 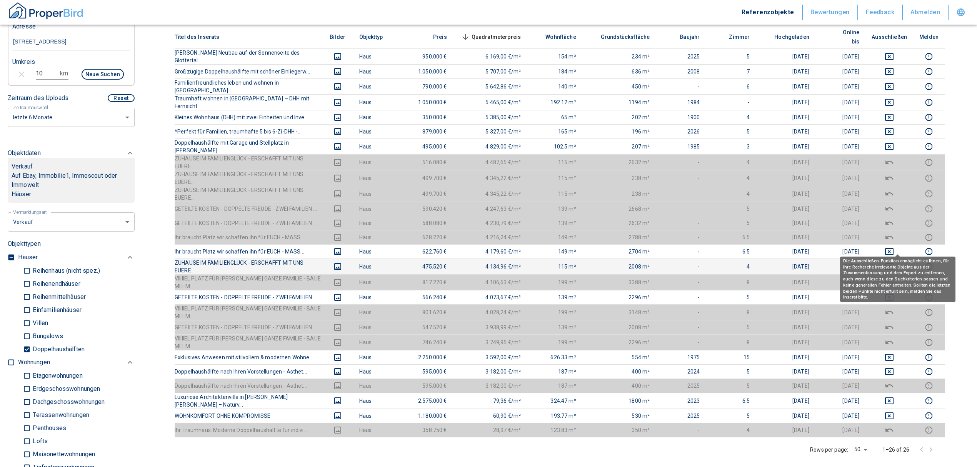 What do you see at coordinates (490, 146) in the screenshot?
I see `td: 4.829,00 €/m²` at bounding box center [490, 146].